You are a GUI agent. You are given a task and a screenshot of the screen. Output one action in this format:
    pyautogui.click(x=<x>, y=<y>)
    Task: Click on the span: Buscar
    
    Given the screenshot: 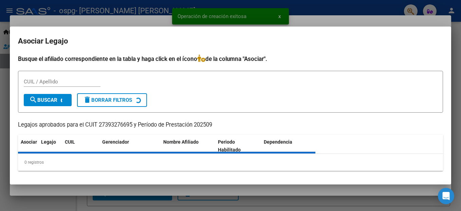 What is the action you would take?
    pyautogui.click(x=43, y=100)
    